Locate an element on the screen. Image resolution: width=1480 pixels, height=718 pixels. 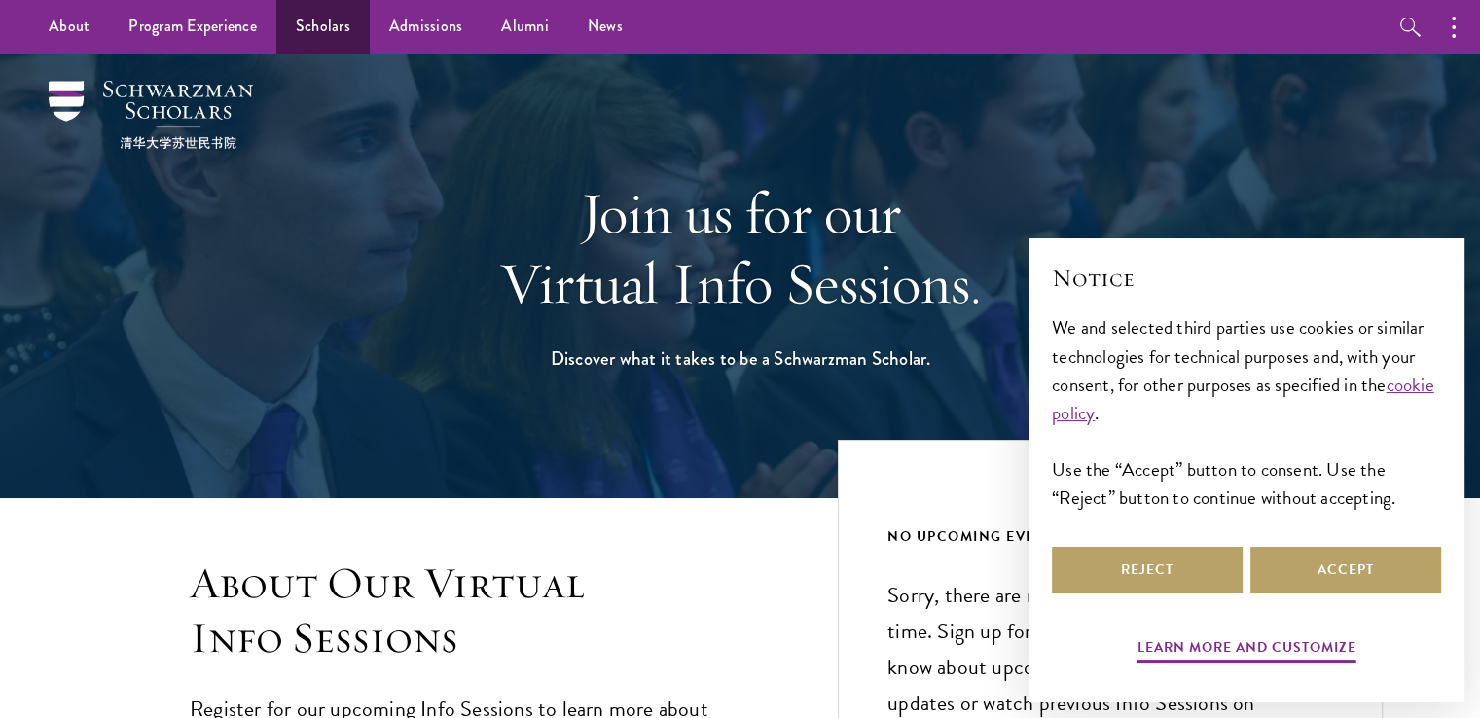
h1: Discover what it takes to be a Schwarzman Scholar. is located at coordinates (740, 358).